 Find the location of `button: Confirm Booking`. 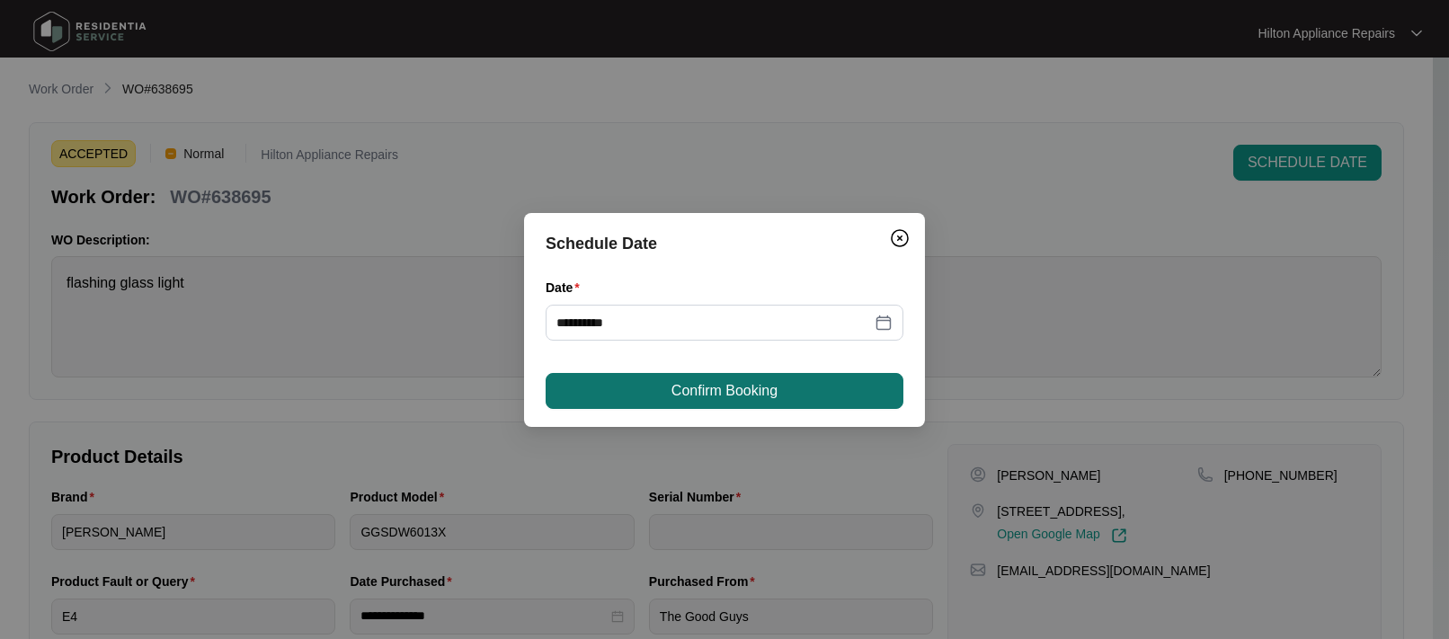

button: Confirm Booking is located at coordinates (725, 391).